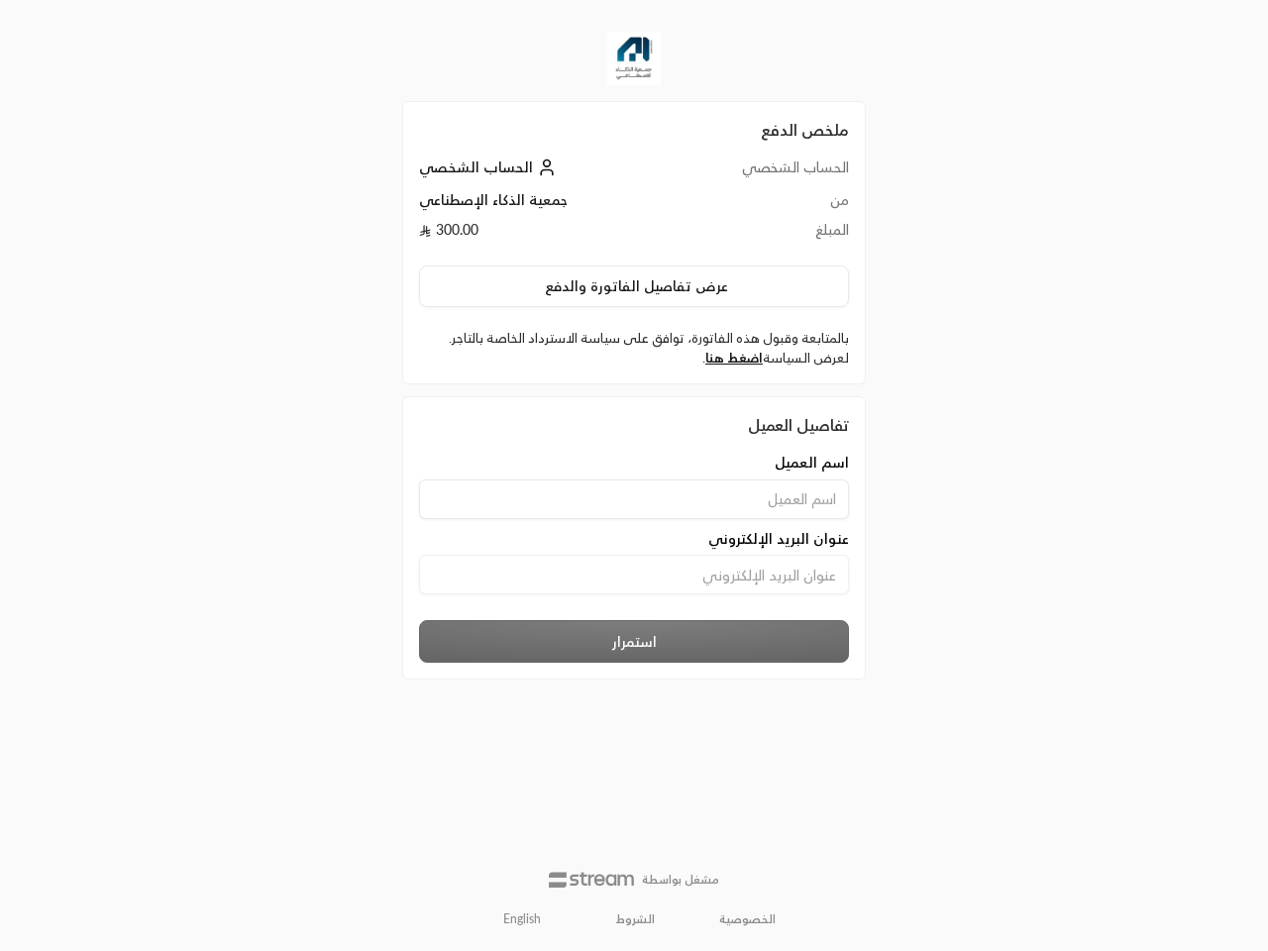 The height and width of the screenshot is (951, 1268). What do you see at coordinates (634, 425) in the screenshot?
I see `div: تفاصيل العميل` at bounding box center [634, 425].